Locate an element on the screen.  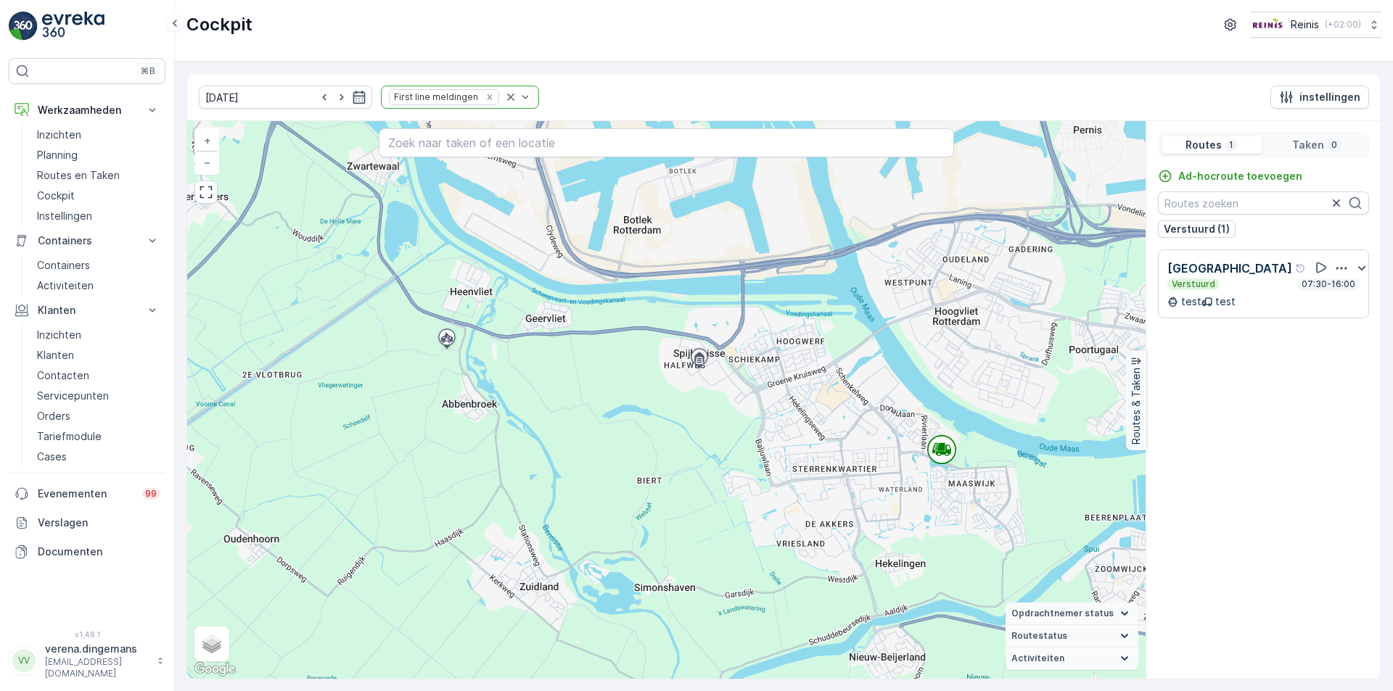
summary: Routestatus is located at coordinates (1072, 636).